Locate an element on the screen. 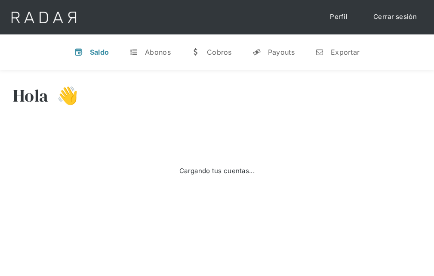 This screenshot has height=276, width=434. div: Saldo is located at coordinates (99, 52).